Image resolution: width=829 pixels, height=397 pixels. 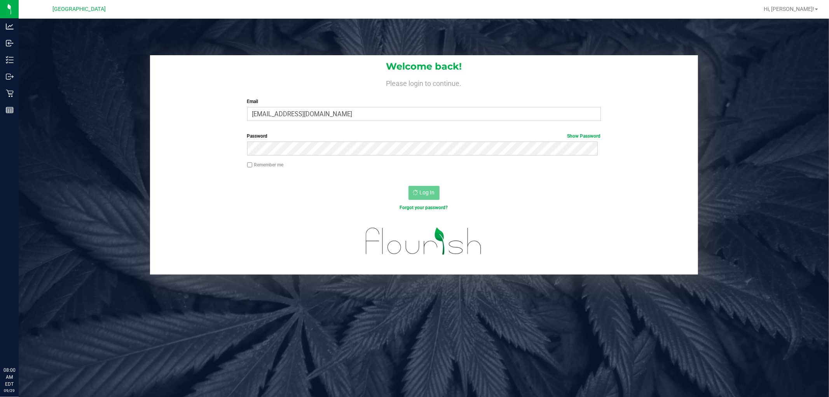 I want to click on a: Forgot your password?, so click(x=424, y=208).